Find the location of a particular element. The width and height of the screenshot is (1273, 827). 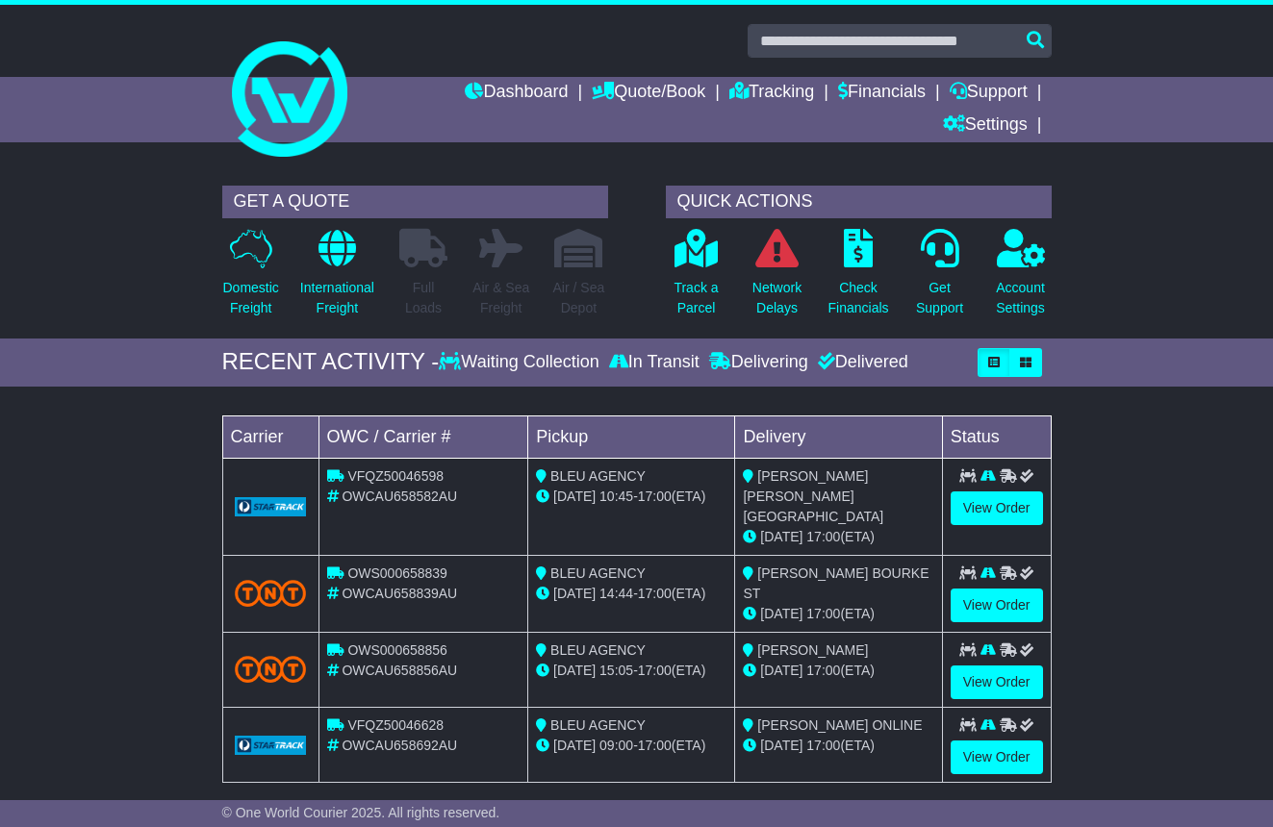

span: OWCAU658692AU is located at coordinates (399, 746).